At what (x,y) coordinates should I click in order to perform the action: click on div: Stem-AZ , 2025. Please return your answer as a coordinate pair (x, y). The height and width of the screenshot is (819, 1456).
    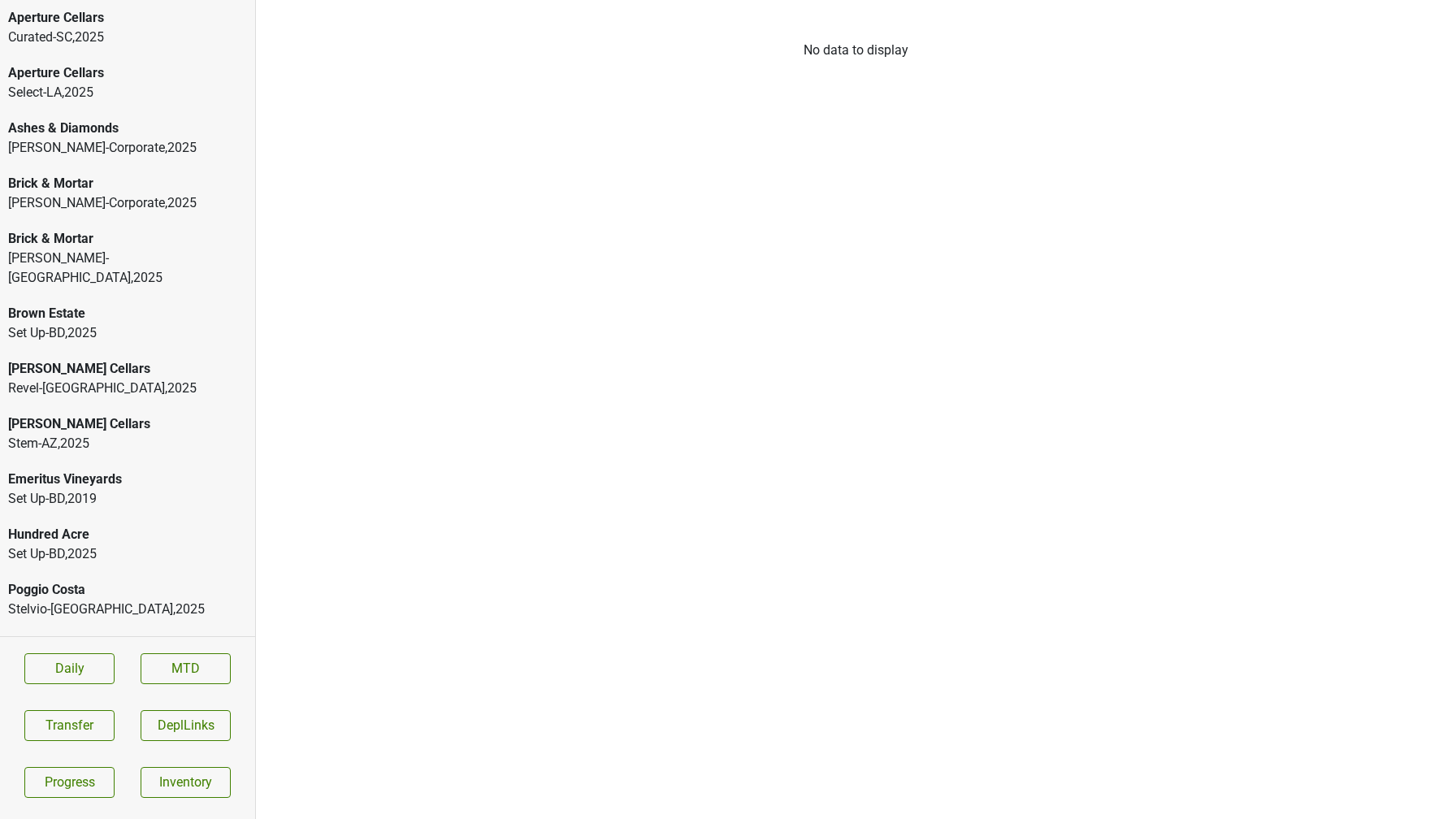
    Looking at the image, I should click on (127, 444).